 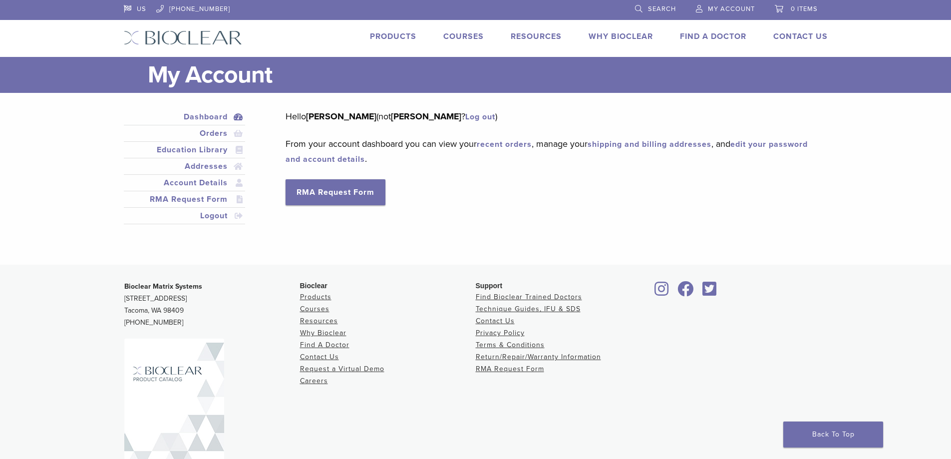 I want to click on a: Technique Guides, IFU & SDS, so click(x=528, y=308).